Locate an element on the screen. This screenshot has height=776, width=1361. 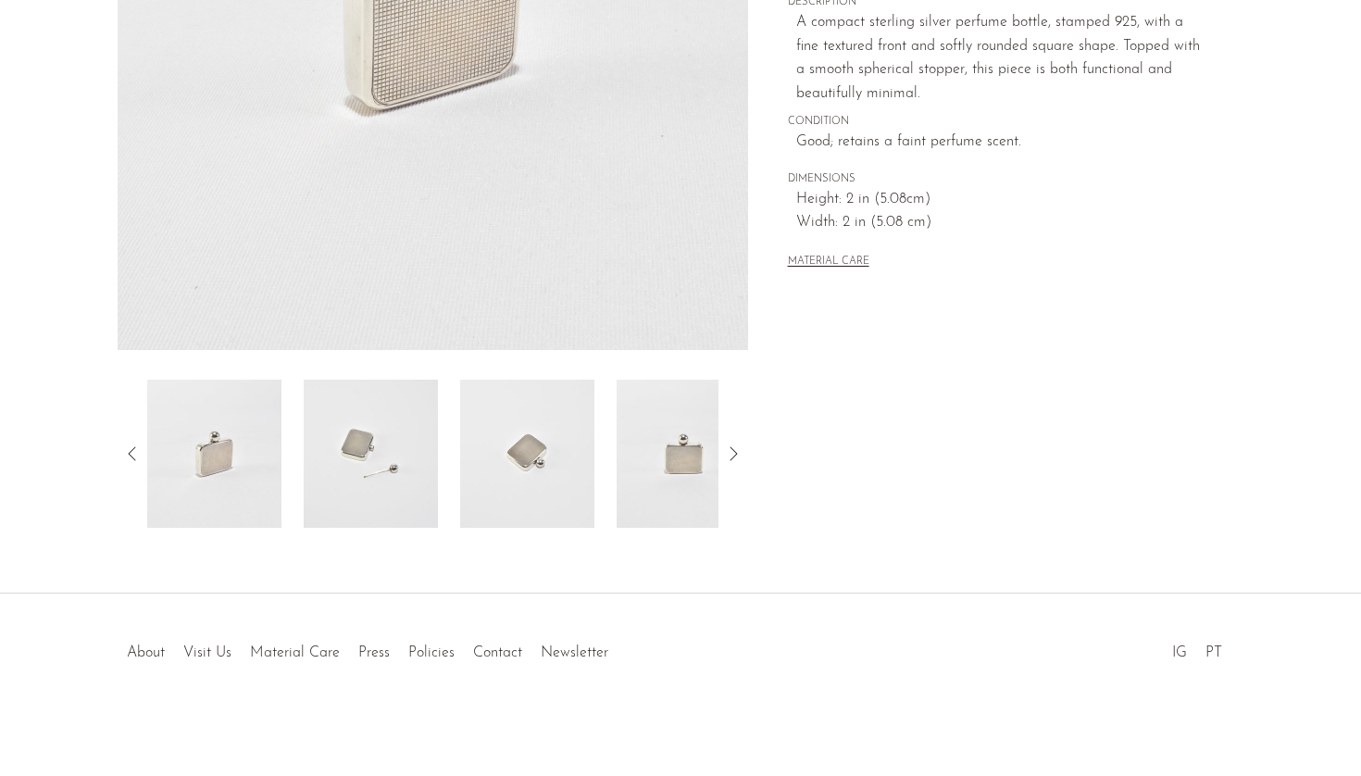
span: Height: 2 in (5.08cm) is located at coordinates (1000, 200).